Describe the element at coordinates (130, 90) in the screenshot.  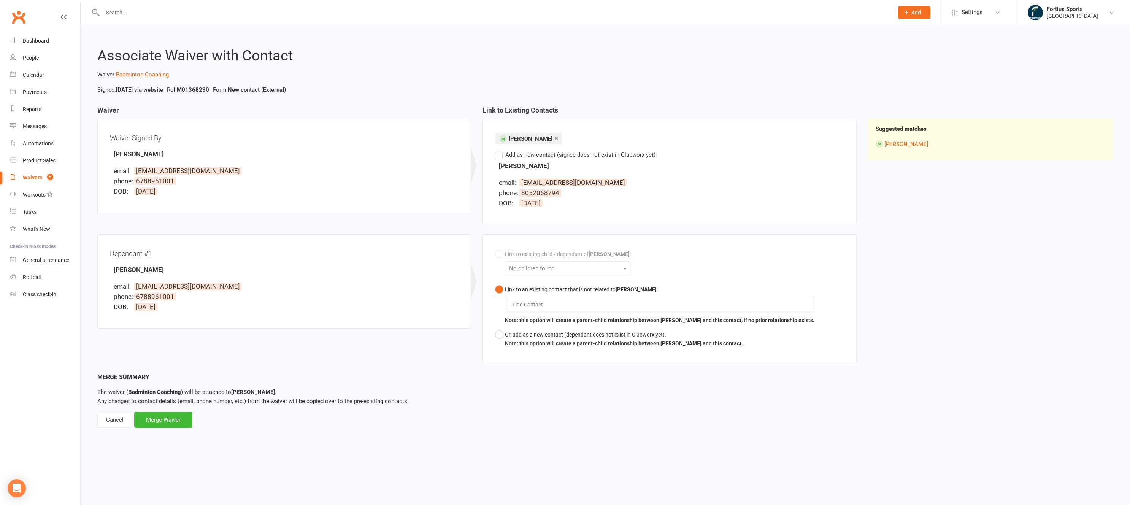
I see `li: Signed:` at that location.